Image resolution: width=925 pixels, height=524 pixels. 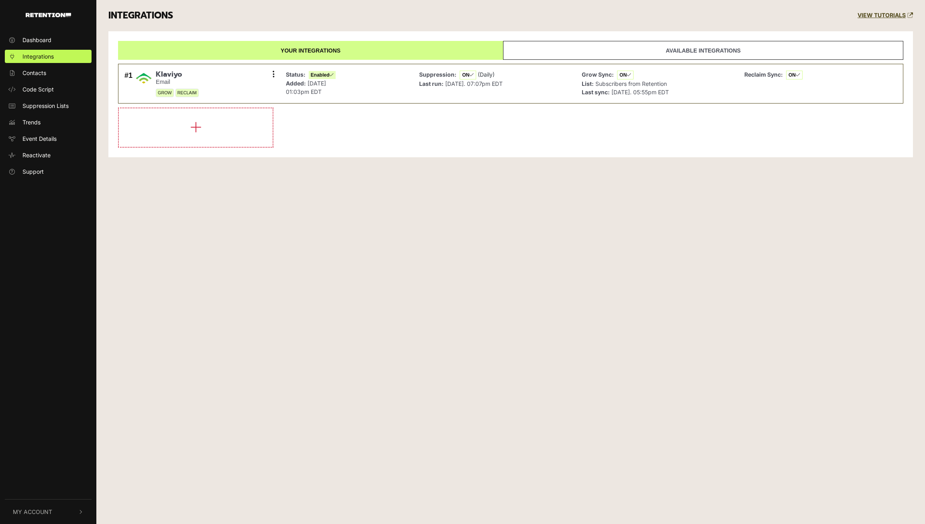 What do you see at coordinates (48, 56) in the screenshot?
I see `a: Integrations` at bounding box center [48, 56].